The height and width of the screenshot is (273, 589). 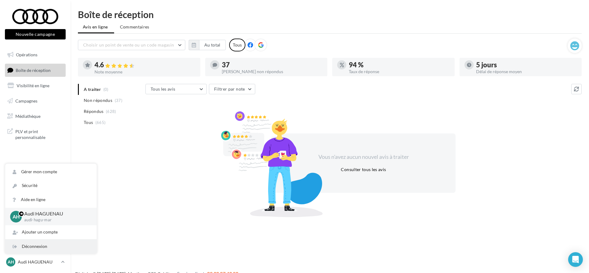 I want to click on p: audi-hagu-mar, so click(x=55, y=220).